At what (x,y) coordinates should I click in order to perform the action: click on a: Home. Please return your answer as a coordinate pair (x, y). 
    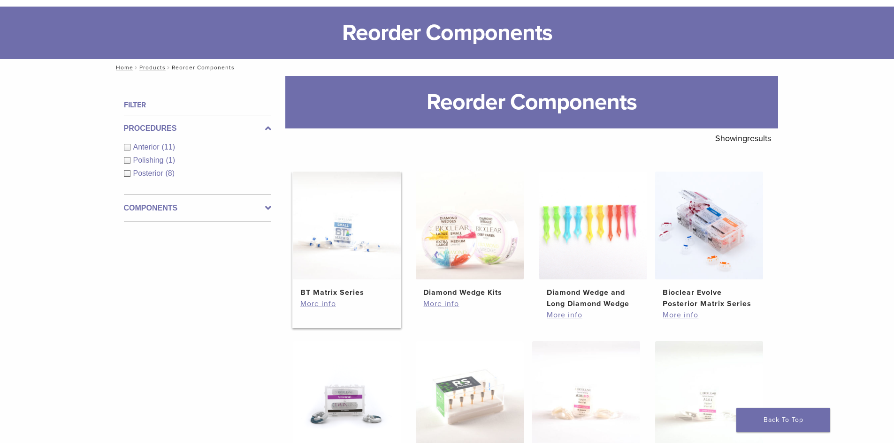
    Looking at the image, I should click on (123, 68).